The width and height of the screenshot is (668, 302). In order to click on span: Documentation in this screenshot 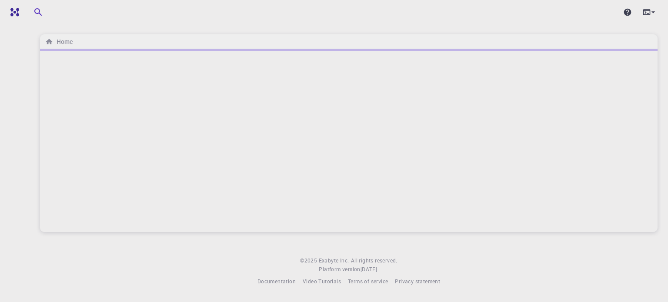, I will do `click(277, 281)`.